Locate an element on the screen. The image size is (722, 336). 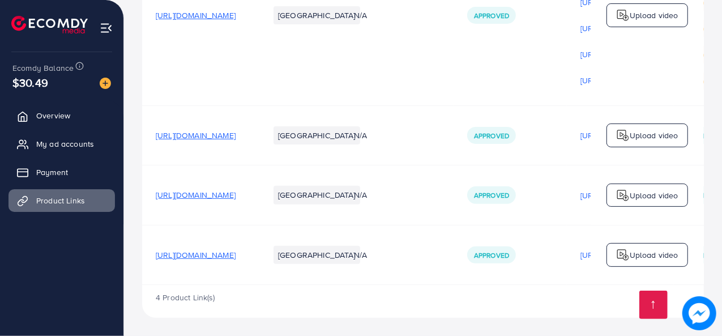
a: Product Links is located at coordinates (62, 201).